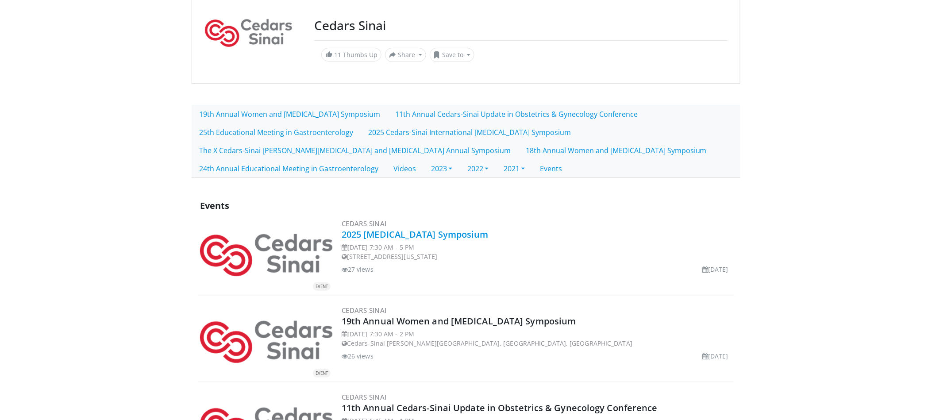 This screenshot has height=420, width=932. I want to click on a: Events, so click(551, 169).